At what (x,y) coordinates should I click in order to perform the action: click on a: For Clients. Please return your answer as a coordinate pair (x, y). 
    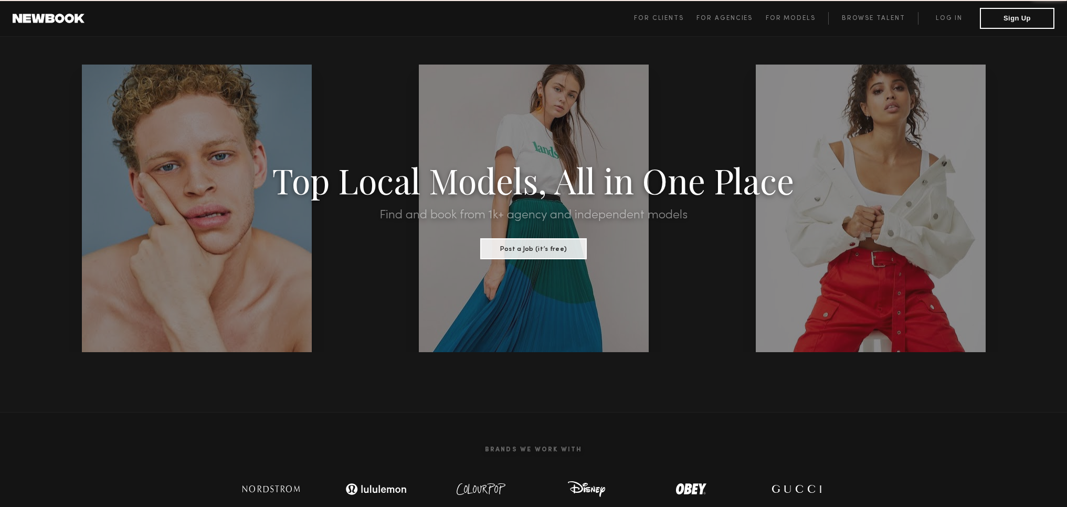
    Looking at the image, I should click on (665, 18).